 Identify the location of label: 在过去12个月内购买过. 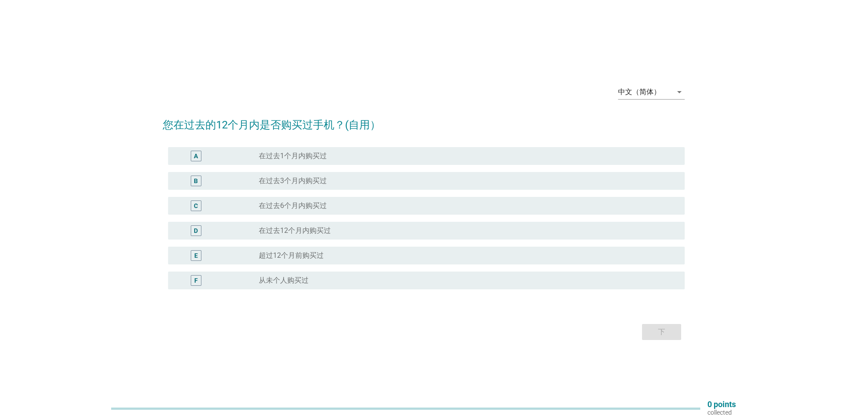
(295, 231).